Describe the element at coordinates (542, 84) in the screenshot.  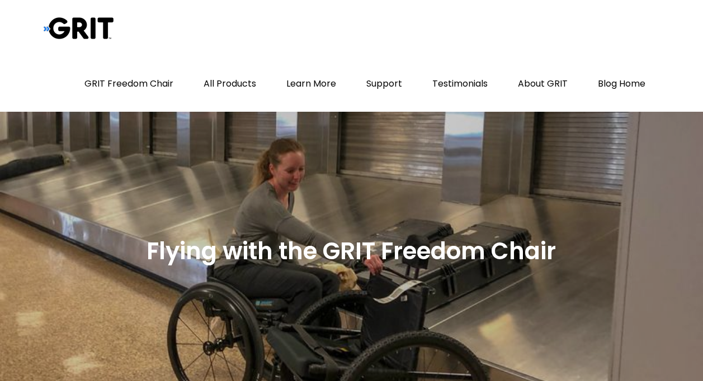
I see `a: About GRIT` at that location.